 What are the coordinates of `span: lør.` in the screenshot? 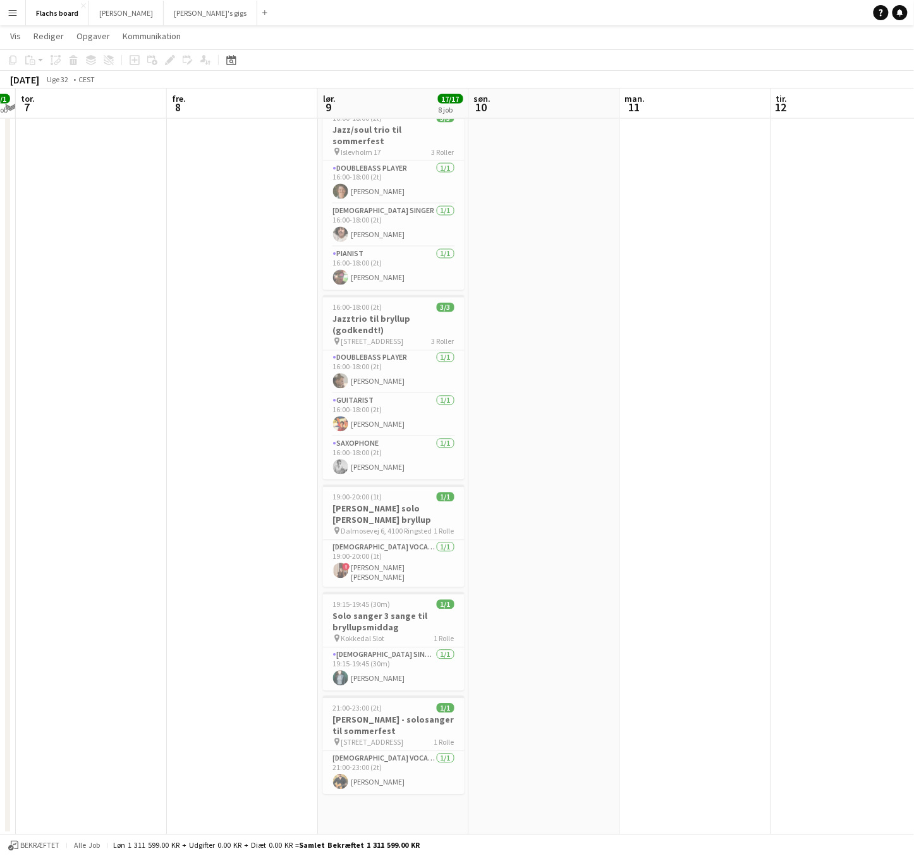 It's located at (329, 99).